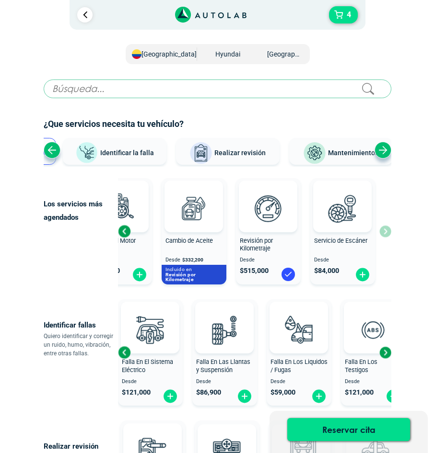 The width and height of the screenshot is (435, 453). I want to click on img: diagnostic_gota-de-sangre-v3.svg, so click(298, 330).